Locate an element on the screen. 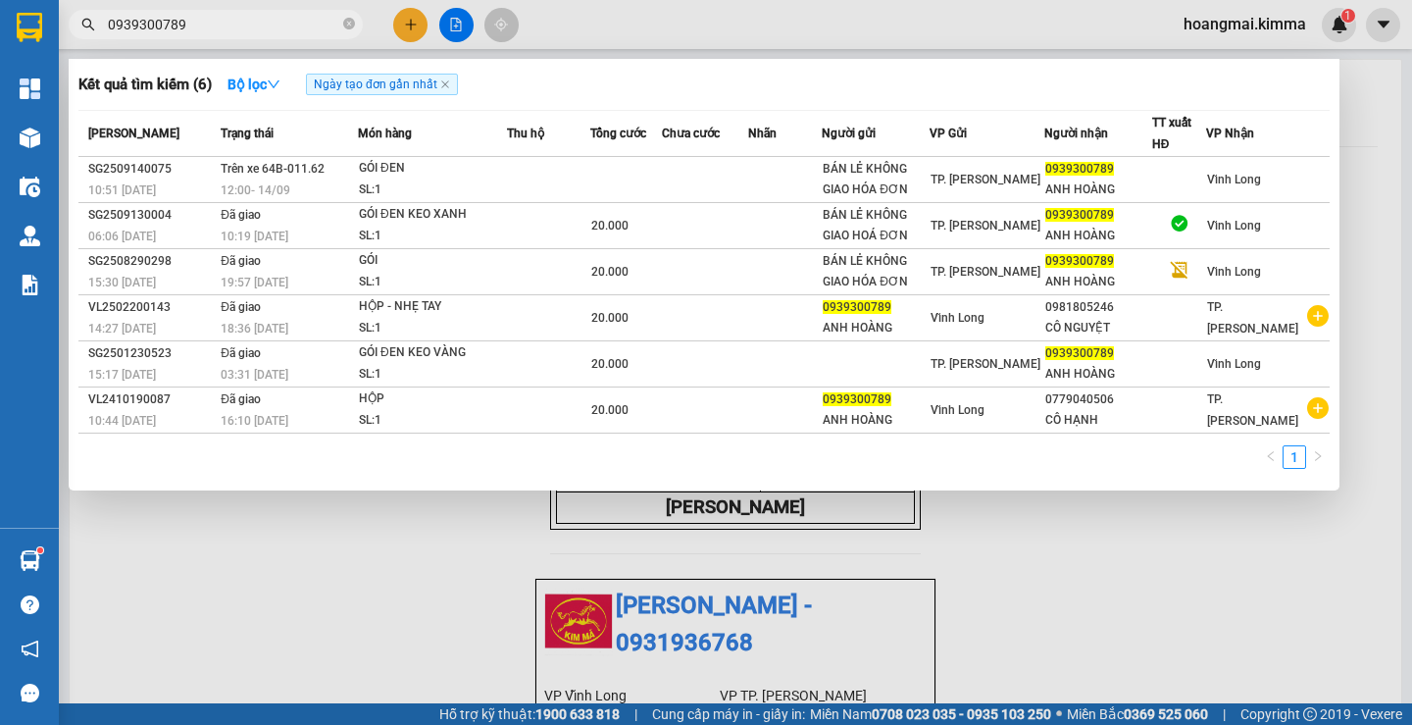 The width and height of the screenshot is (1412, 725). span: down is located at coordinates (274, 84).